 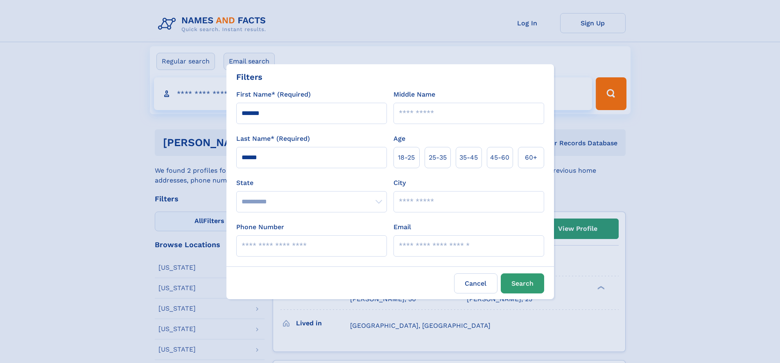 I want to click on label: Age, so click(x=399, y=139).